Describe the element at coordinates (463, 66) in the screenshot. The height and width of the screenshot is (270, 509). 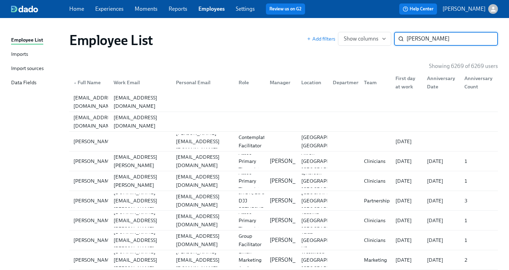
I see `p: Showing 6269 of 6269 users` at that location.